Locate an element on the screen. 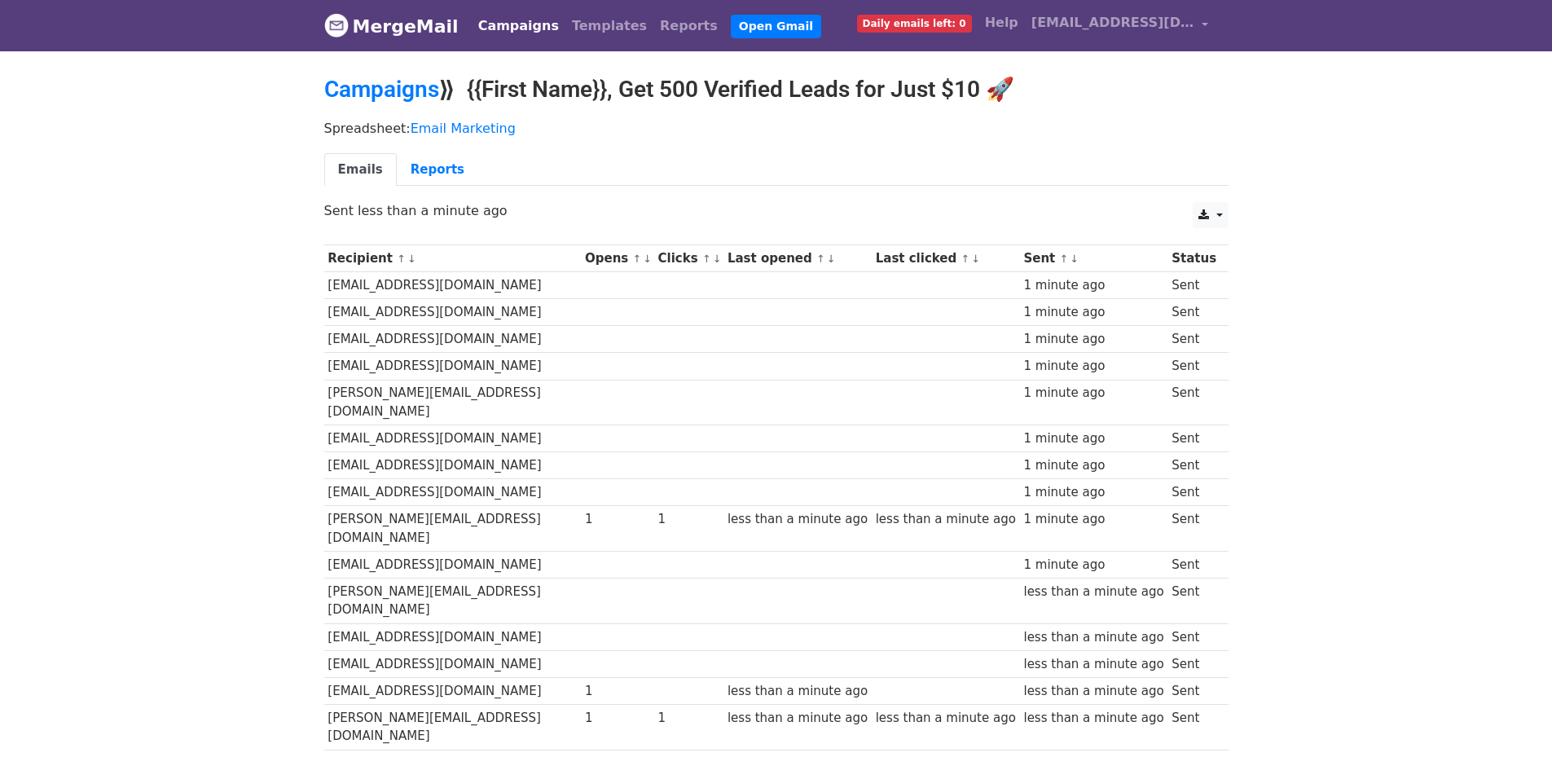 Image resolution: width=1552 pixels, height=757 pixels. span: Daily emails left: 0 is located at coordinates (914, 24).